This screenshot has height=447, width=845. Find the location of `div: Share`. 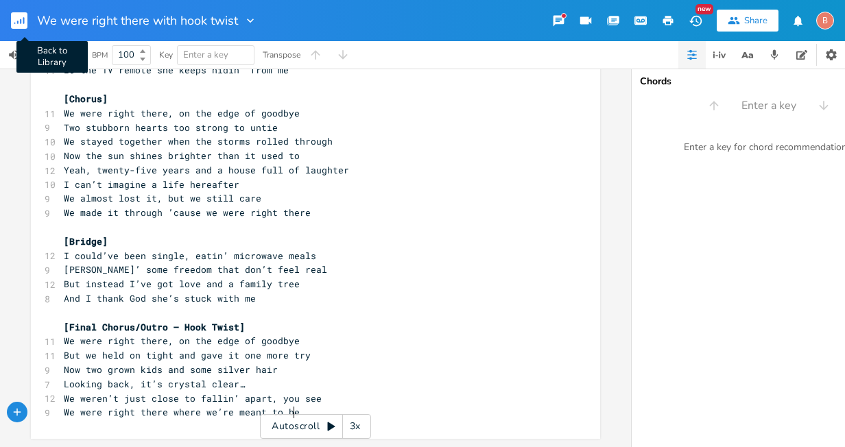

div: Share is located at coordinates (756, 21).